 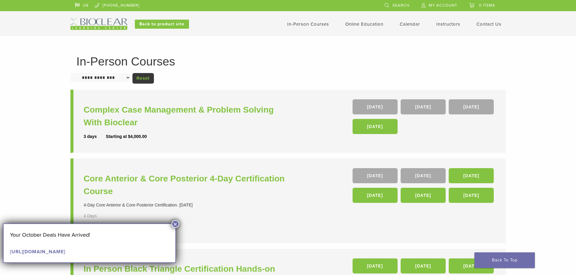 What do you see at coordinates (308, 24) in the screenshot?
I see `a: In-Person Courses` at bounding box center [308, 24].